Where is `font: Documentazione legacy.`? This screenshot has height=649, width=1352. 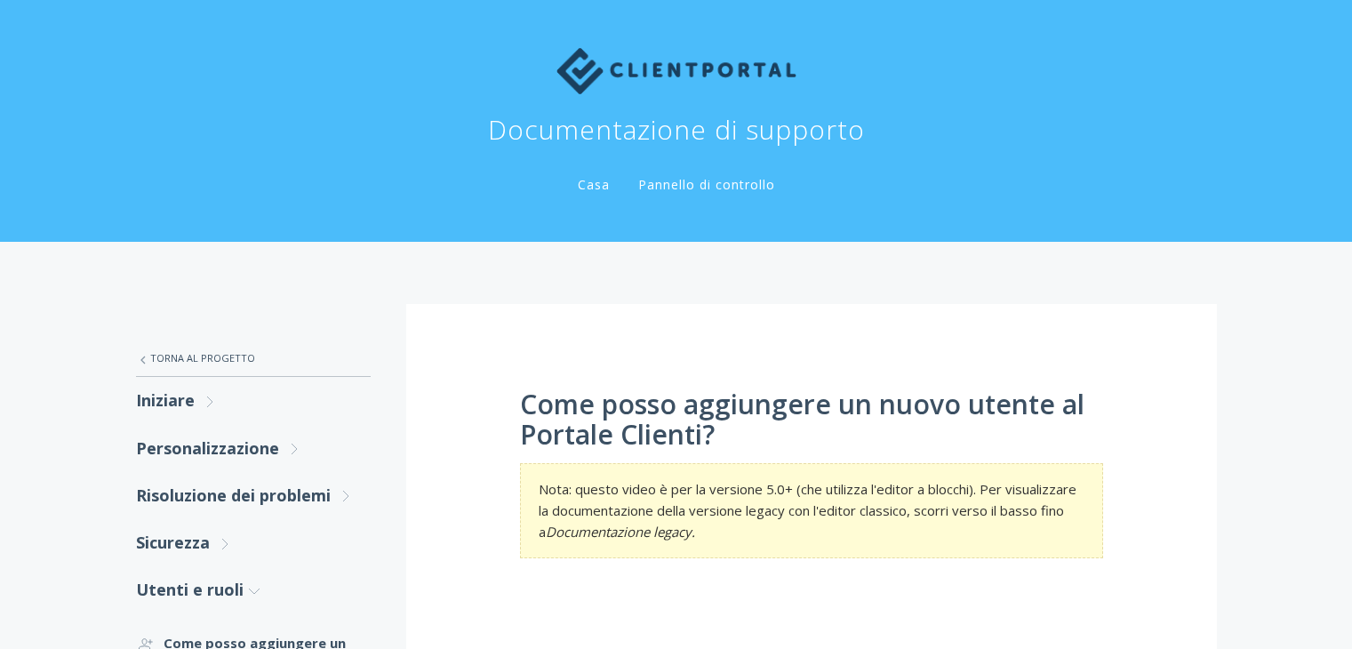 font: Documentazione legacy. is located at coordinates (620, 531).